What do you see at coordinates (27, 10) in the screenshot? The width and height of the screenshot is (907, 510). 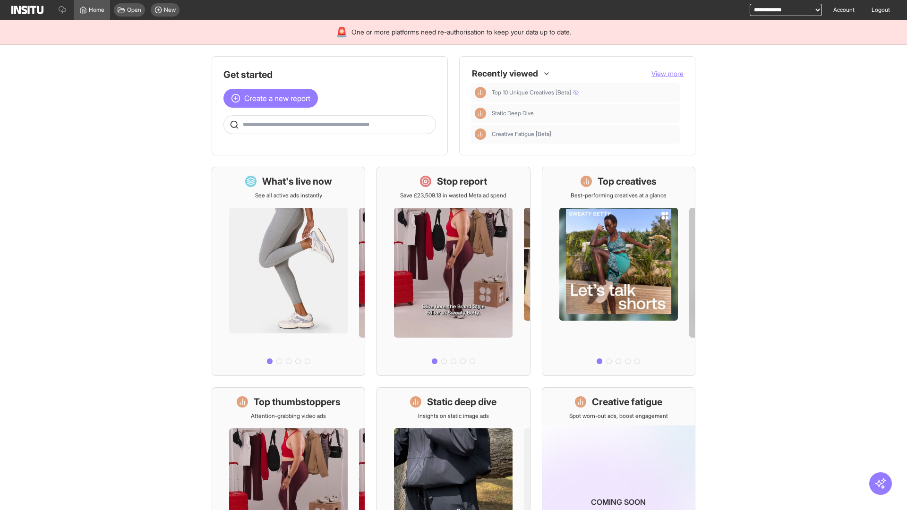 I see `img: Logo` at bounding box center [27, 10].